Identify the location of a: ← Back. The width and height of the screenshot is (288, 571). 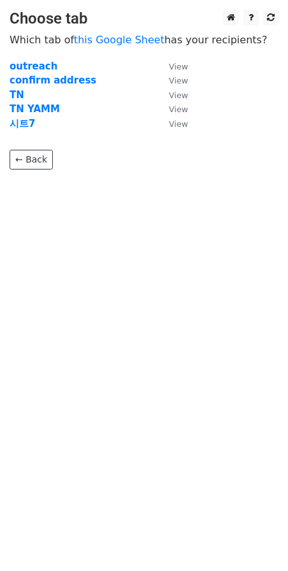
(31, 159).